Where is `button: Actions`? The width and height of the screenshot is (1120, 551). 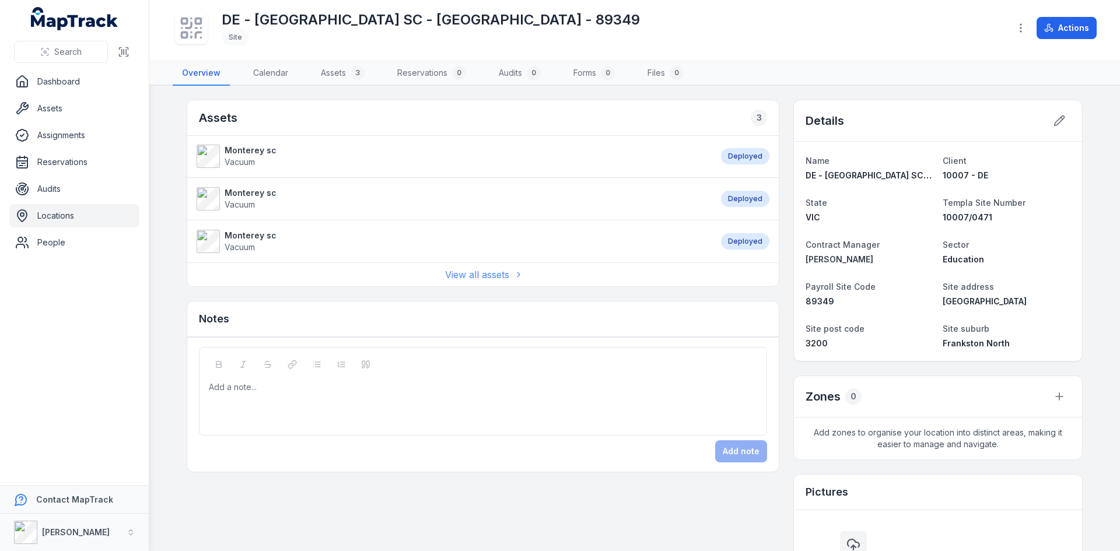
button: Actions is located at coordinates (1067, 28).